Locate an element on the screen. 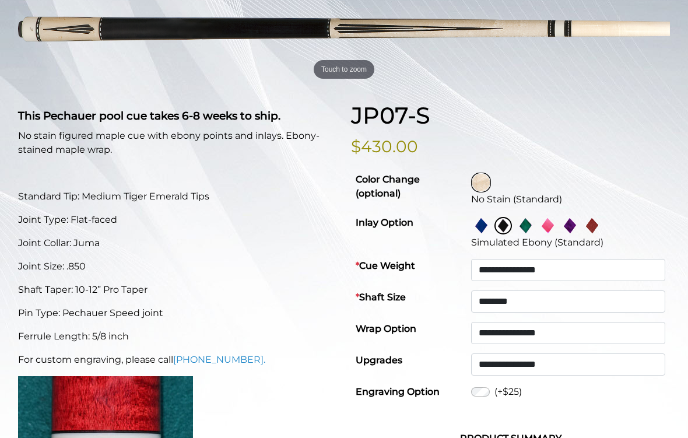 Image resolution: width=688 pixels, height=438 pixels. h1: JP07-S is located at coordinates (510, 116).